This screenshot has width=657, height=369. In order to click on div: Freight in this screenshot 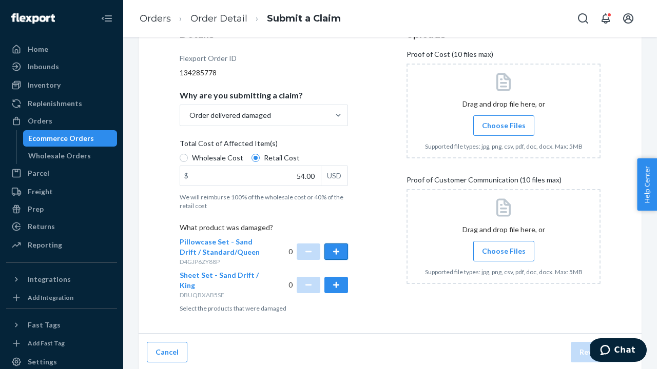, I will do `click(40, 192)`.